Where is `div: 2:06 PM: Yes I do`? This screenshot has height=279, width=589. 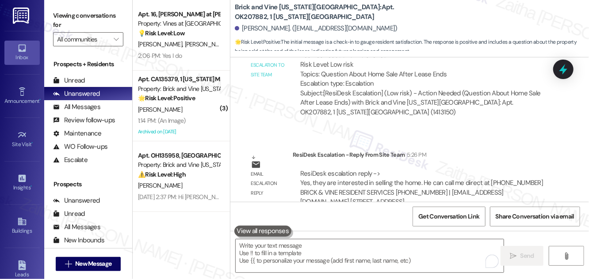 div: 2:06 PM: Yes I do is located at coordinates (160, 56).